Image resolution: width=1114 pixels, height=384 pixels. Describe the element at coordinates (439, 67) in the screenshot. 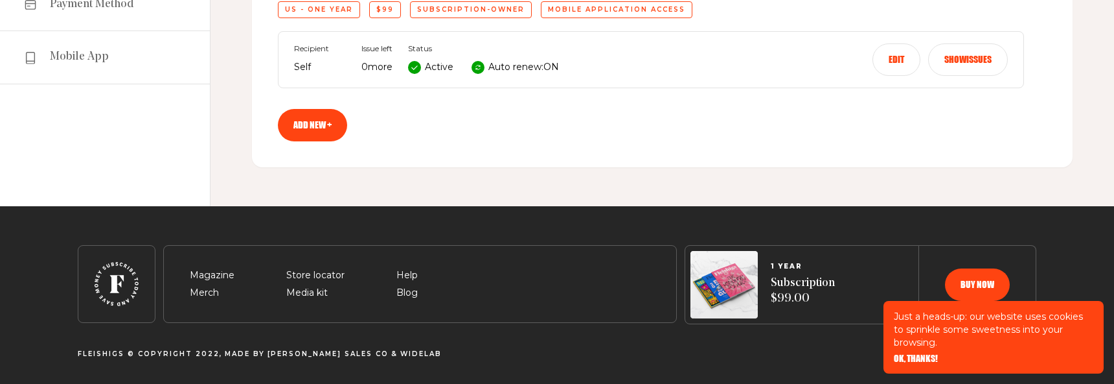

I see `p: Active` at that location.